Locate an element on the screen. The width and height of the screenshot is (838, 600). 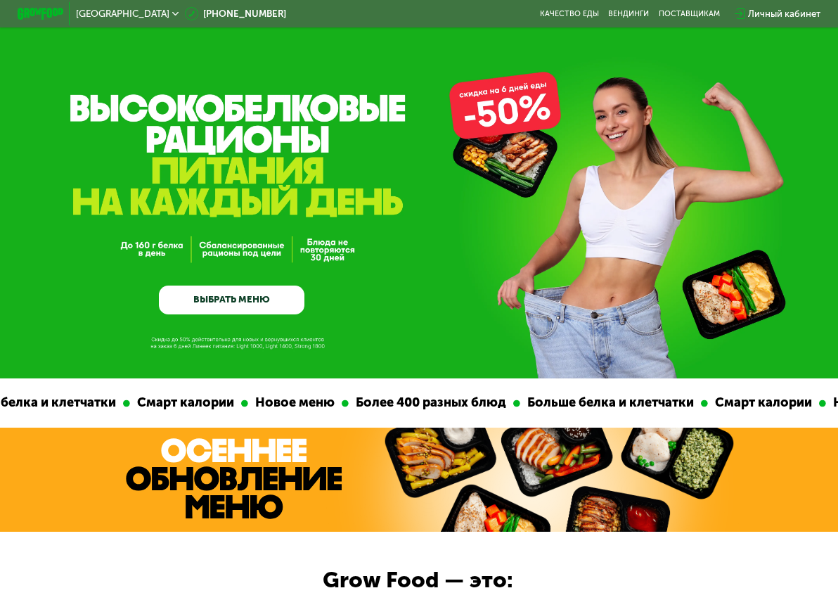
div: поставщикам is located at coordinates (689, 13).